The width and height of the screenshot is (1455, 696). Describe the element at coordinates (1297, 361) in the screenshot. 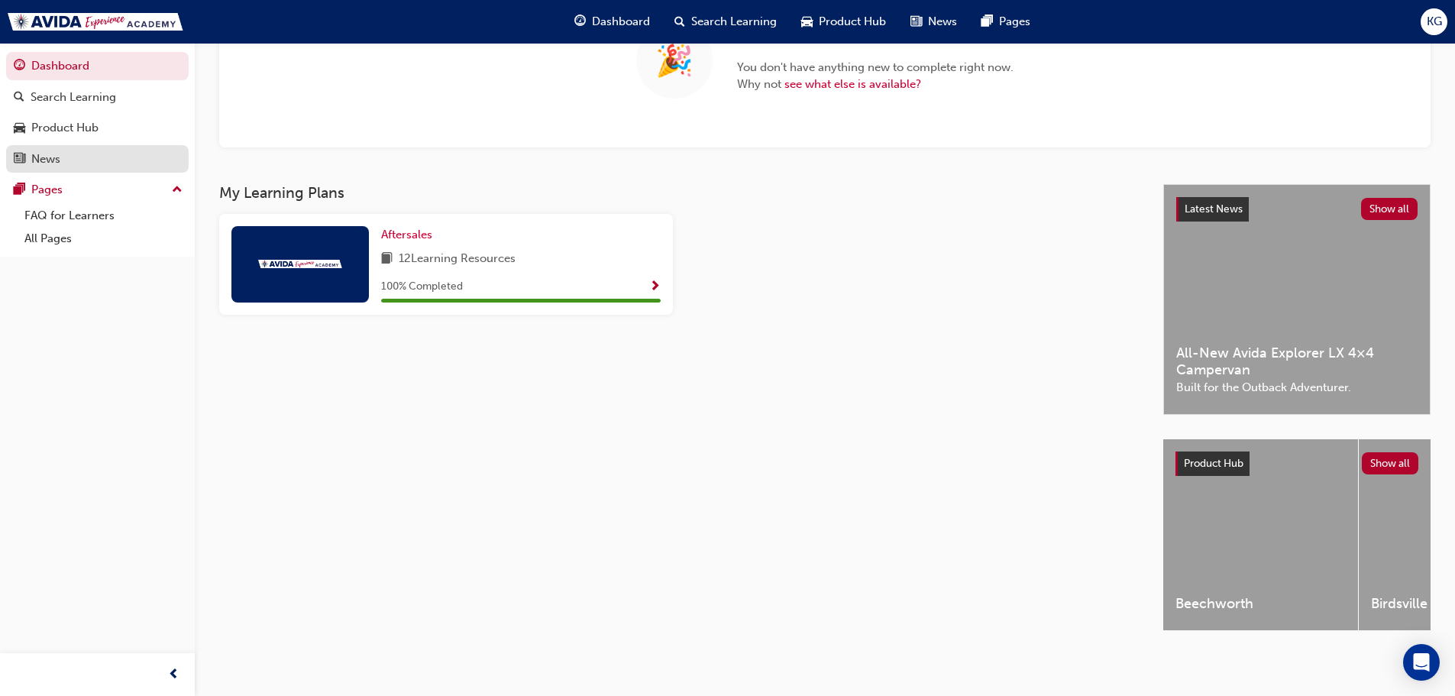

I see `span: All-New Avida Explorer LX 4×4 Campervan` at that location.